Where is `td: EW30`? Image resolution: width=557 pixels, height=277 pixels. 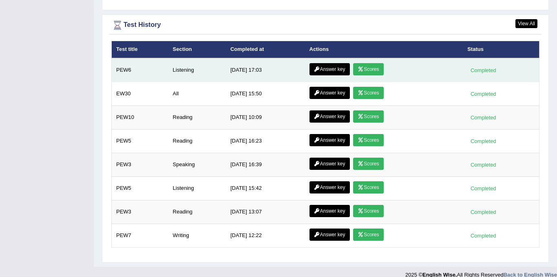 td: EW30 is located at coordinates (140, 94).